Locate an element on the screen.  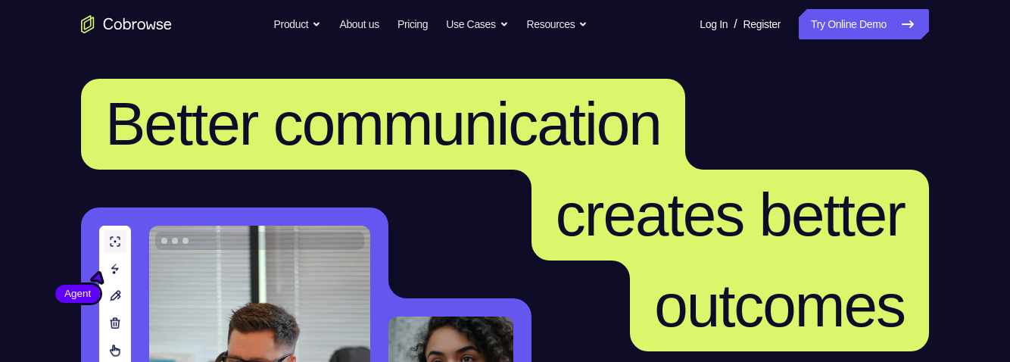
span: Better communication is located at coordinates (383, 123).